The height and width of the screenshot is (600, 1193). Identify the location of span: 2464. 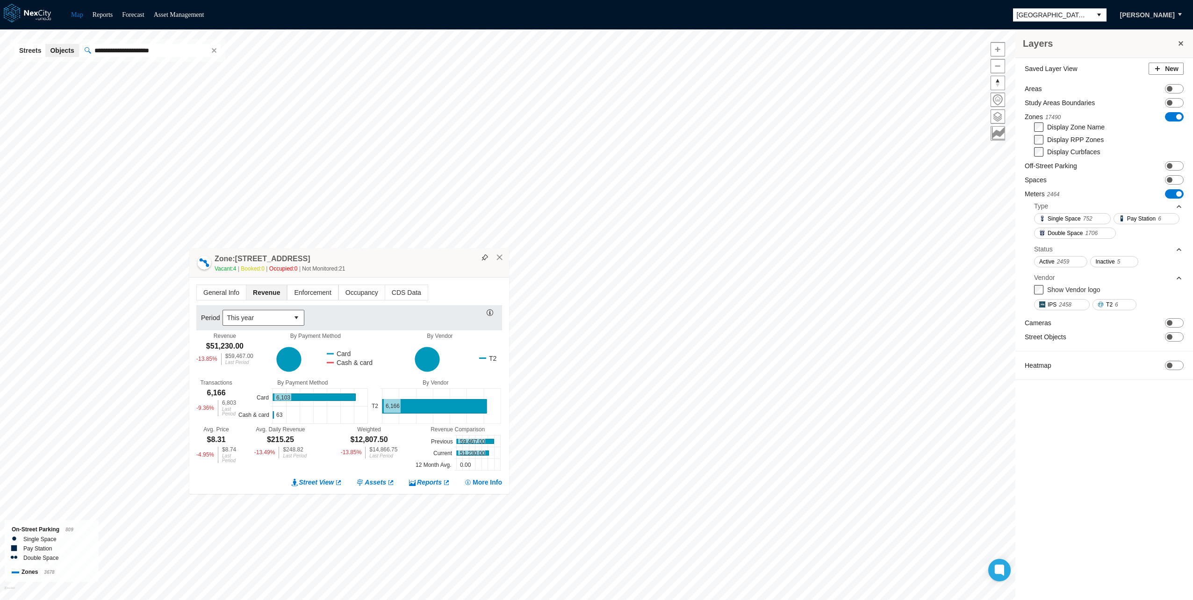
(1053, 194).